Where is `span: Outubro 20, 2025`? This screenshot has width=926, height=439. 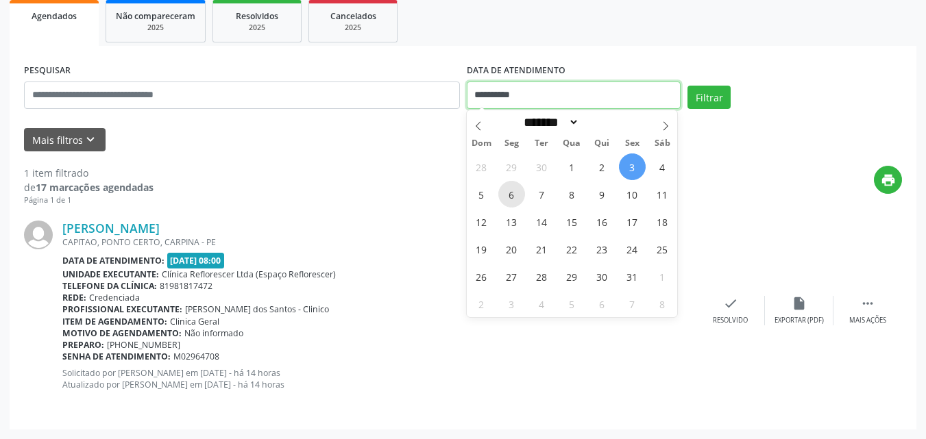
span: Outubro 20, 2025 is located at coordinates (511, 249).